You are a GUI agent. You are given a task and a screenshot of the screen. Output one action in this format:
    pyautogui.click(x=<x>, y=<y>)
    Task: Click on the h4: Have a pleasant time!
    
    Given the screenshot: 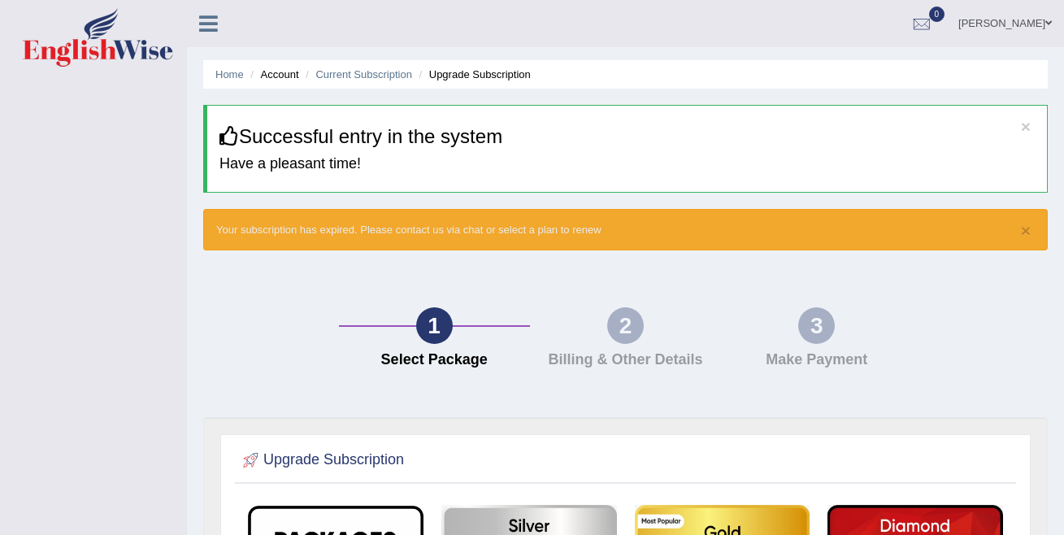 What is the action you would take?
    pyautogui.click(x=627, y=164)
    